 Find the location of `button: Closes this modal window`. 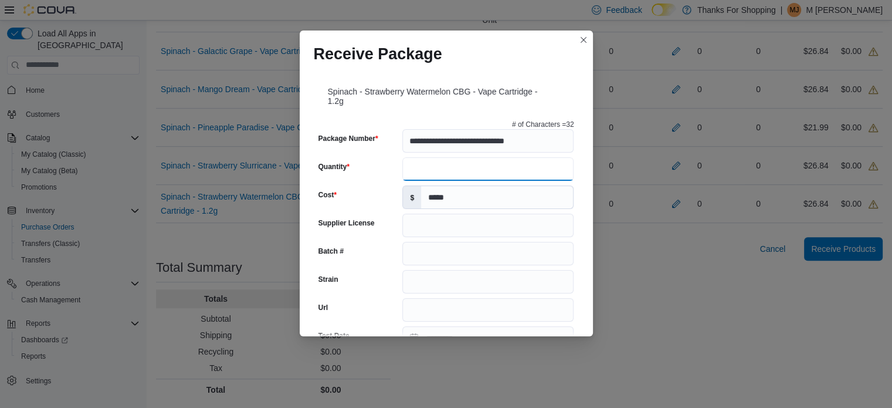

button: Closes this modal window is located at coordinates (584, 40).